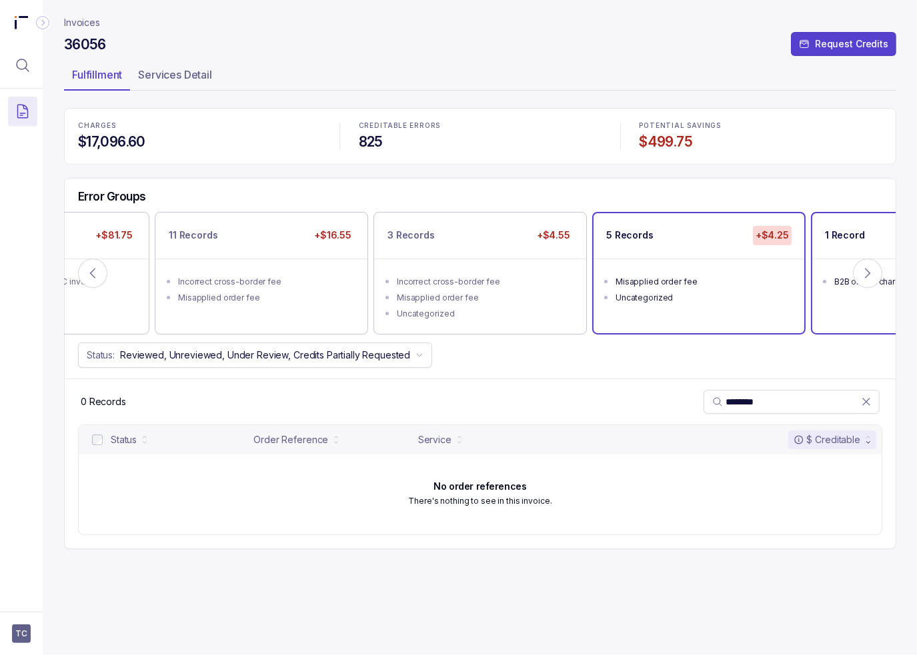  What do you see at coordinates (43, 23) in the screenshot?
I see `div: Collapse Icon` at bounding box center [43, 23].